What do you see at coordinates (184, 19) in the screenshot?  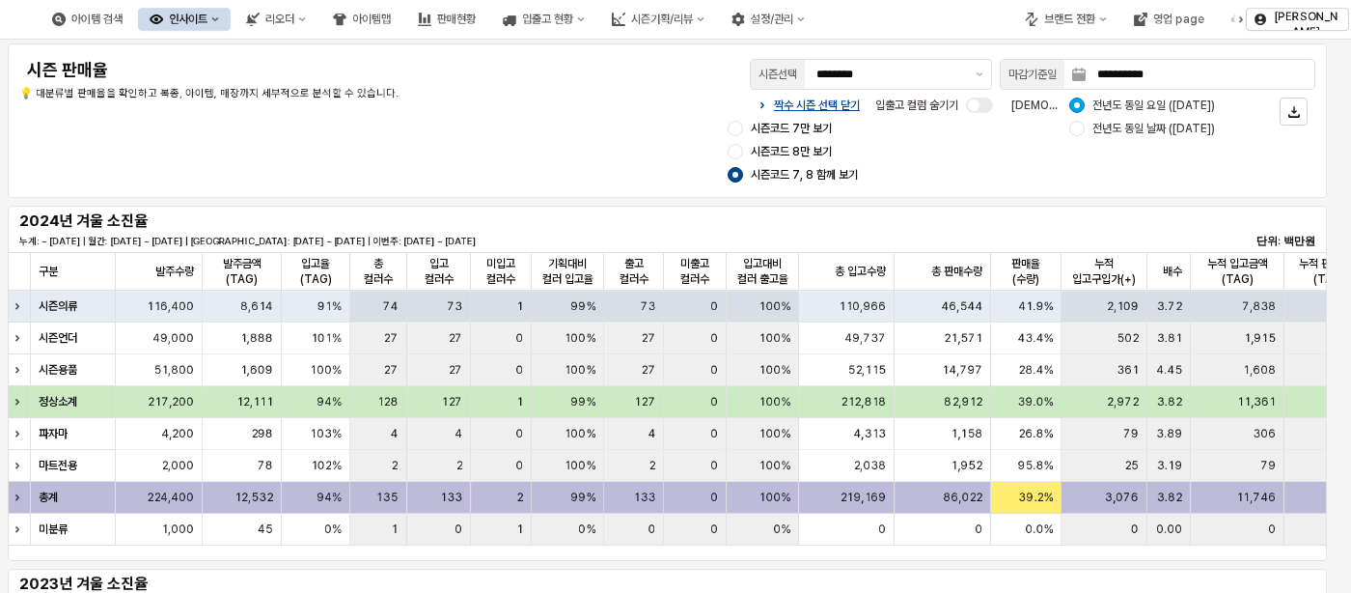 I see `div: 인사이트` at bounding box center [184, 19].